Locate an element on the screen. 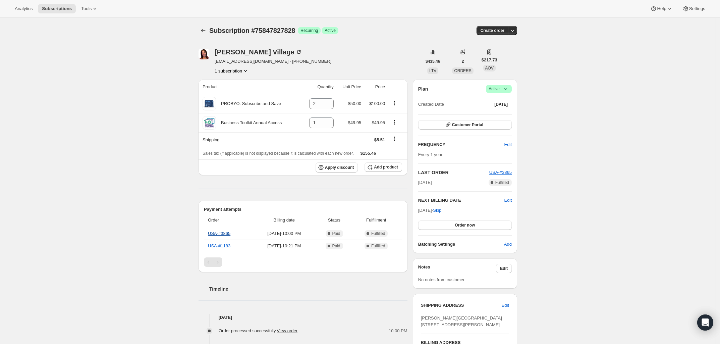 The height and width of the screenshot is (344, 720). span: $50.00 is located at coordinates (354, 103).